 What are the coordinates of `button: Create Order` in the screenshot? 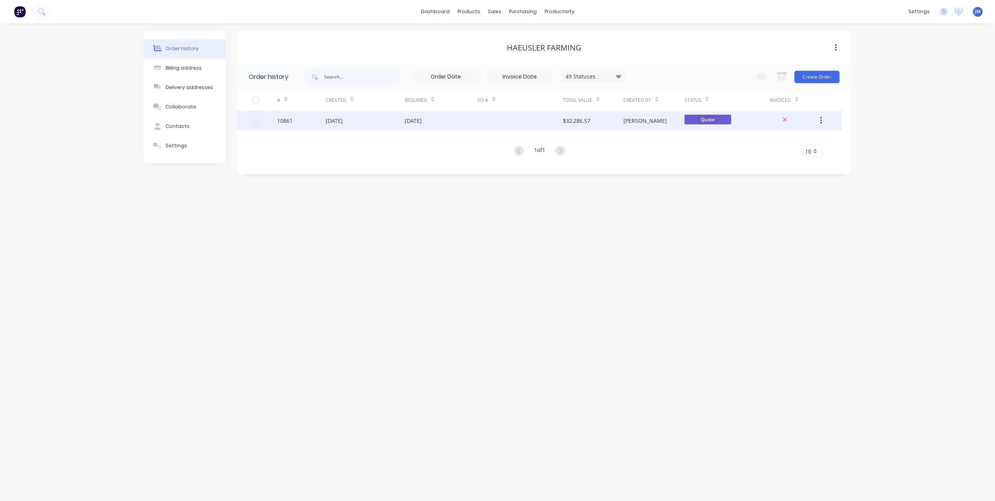 It's located at (817, 77).